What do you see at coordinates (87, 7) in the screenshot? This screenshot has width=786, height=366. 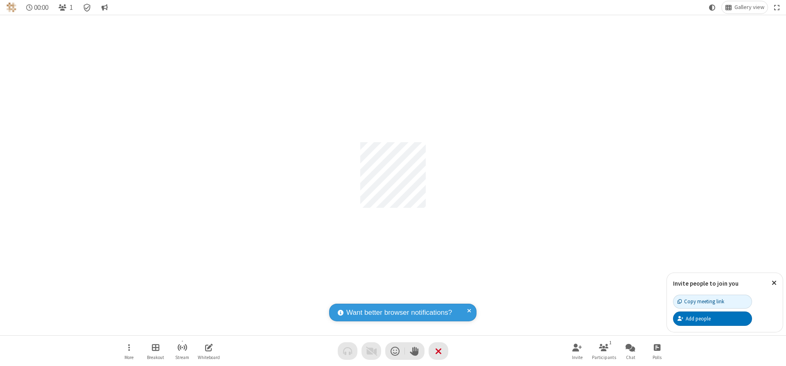 I see `div: Meeting details Encryption enabled` at bounding box center [87, 7].